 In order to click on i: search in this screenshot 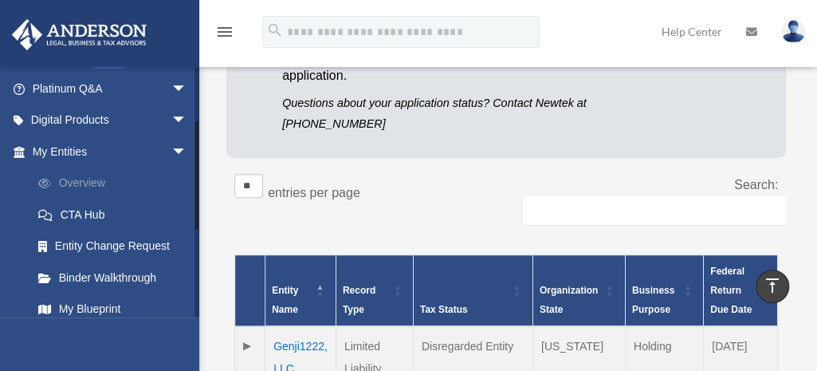, I will do `click(275, 30)`.